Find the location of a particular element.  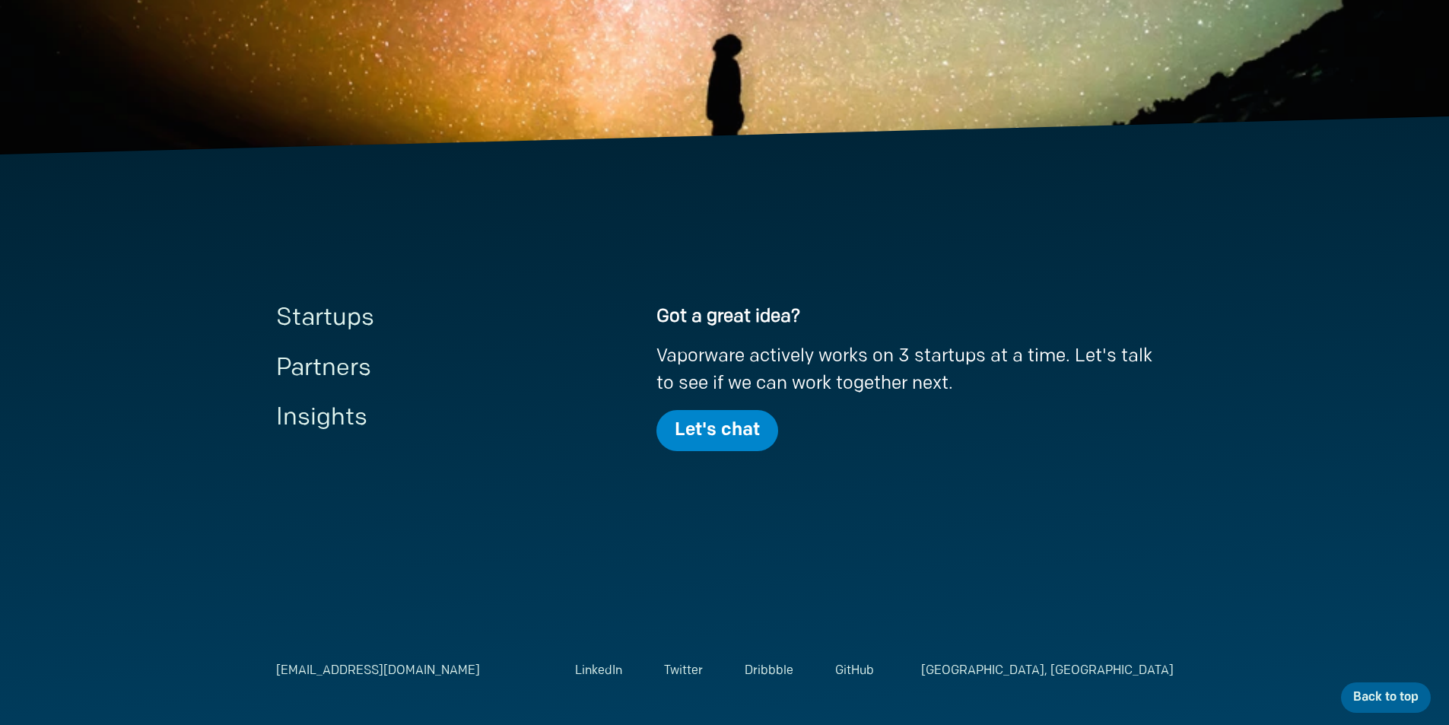

p: Vaporware actively works on 3 startups at a time. Let's talk to see if we can work together next. is located at coordinates (915, 370).